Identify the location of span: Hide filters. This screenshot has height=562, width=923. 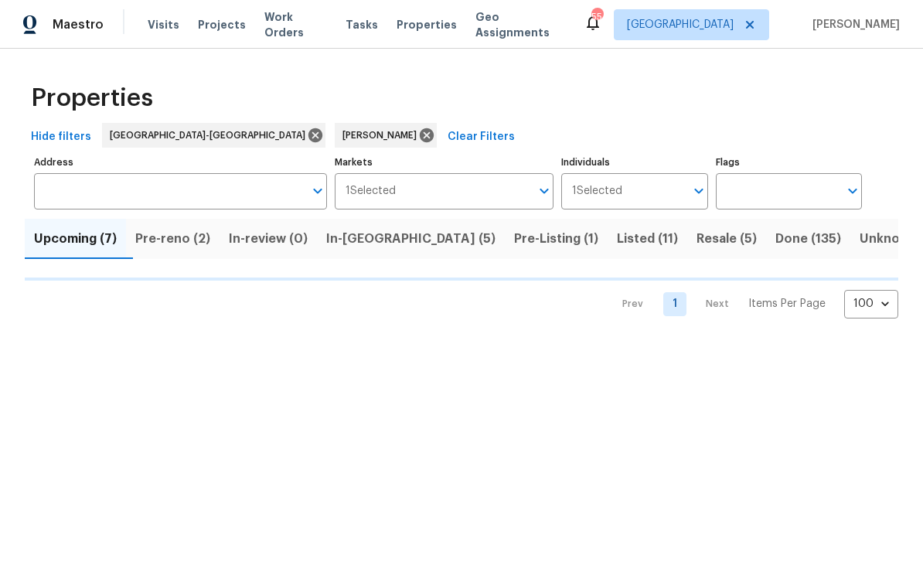
(61, 137).